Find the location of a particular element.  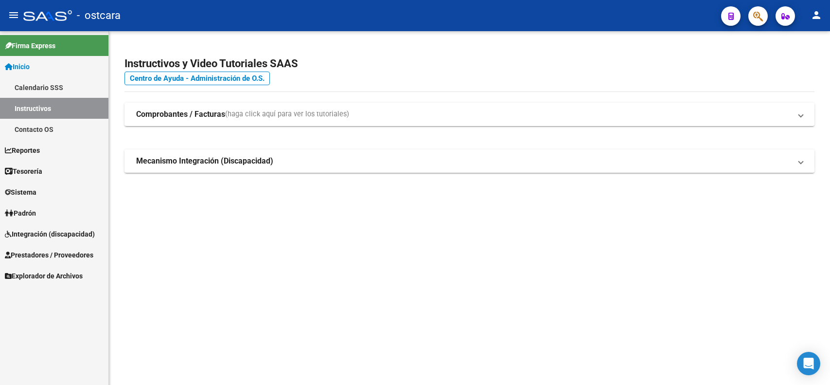

span: Firma Express is located at coordinates (30, 46).